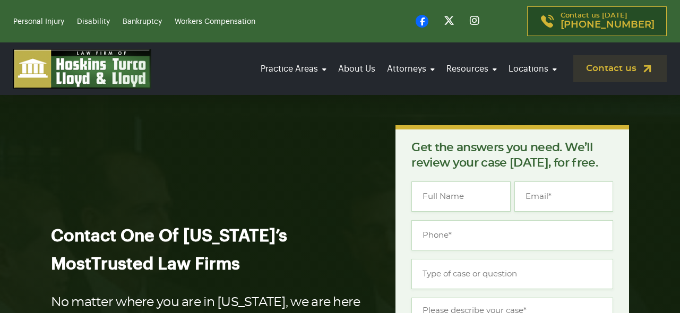 The height and width of the screenshot is (313, 680). I want to click on span: Trusted Law Firms, so click(166, 264).